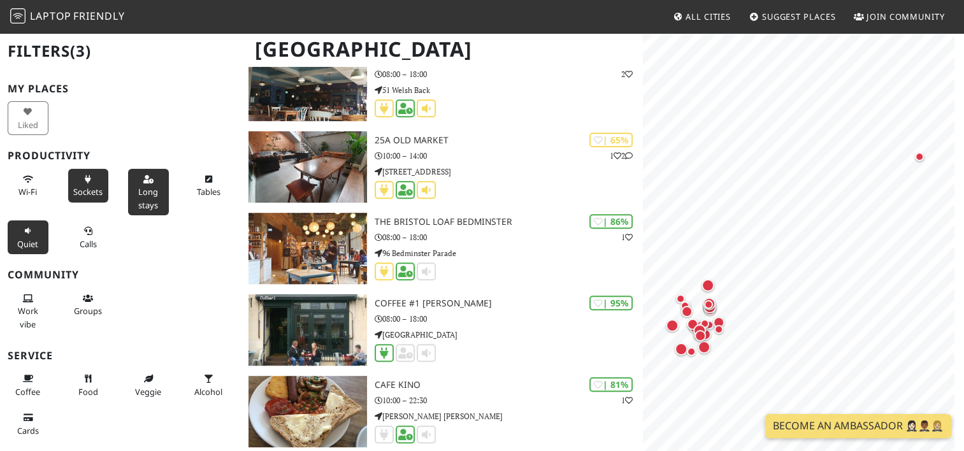 This screenshot has height=451, width=964. What do you see at coordinates (509, 253) in the screenshot?
I see `p: 96 Bedminster Parade` at bounding box center [509, 253].